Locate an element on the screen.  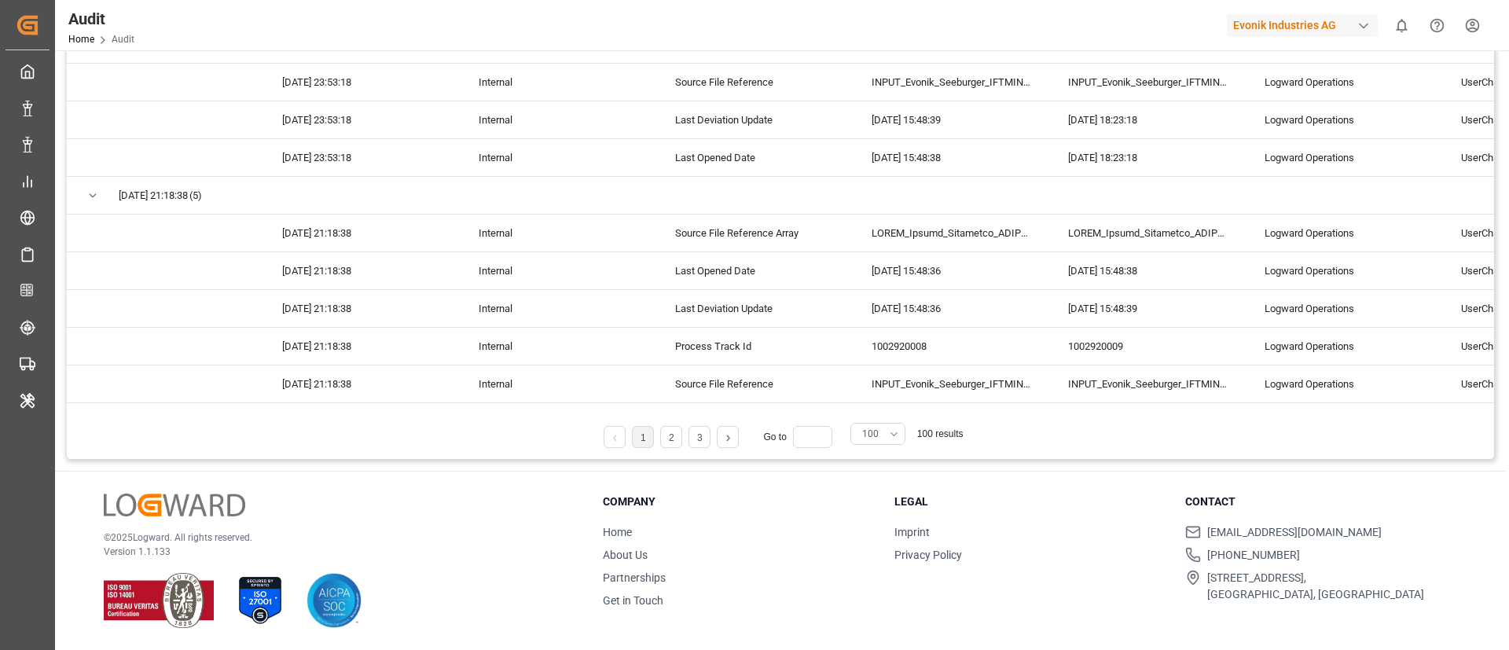
li: 3 is located at coordinates (700, 437).